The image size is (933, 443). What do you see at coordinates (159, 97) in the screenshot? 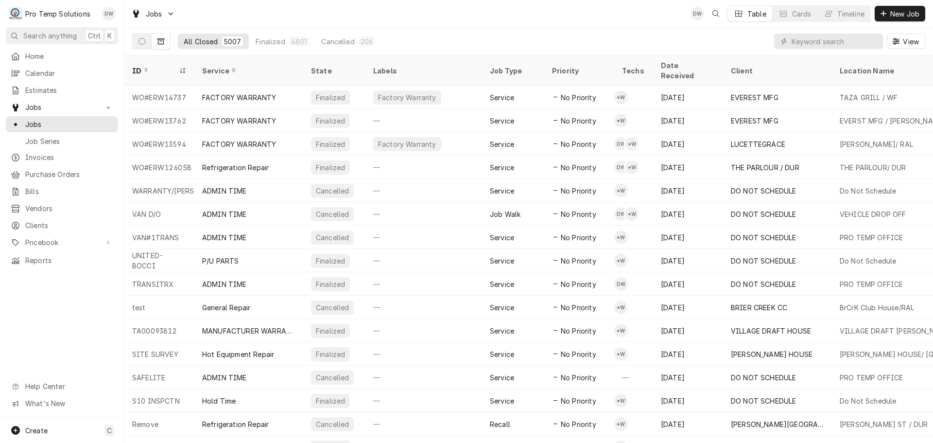
I see `div: WO#ERW14737` at bounding box center [159, 97].